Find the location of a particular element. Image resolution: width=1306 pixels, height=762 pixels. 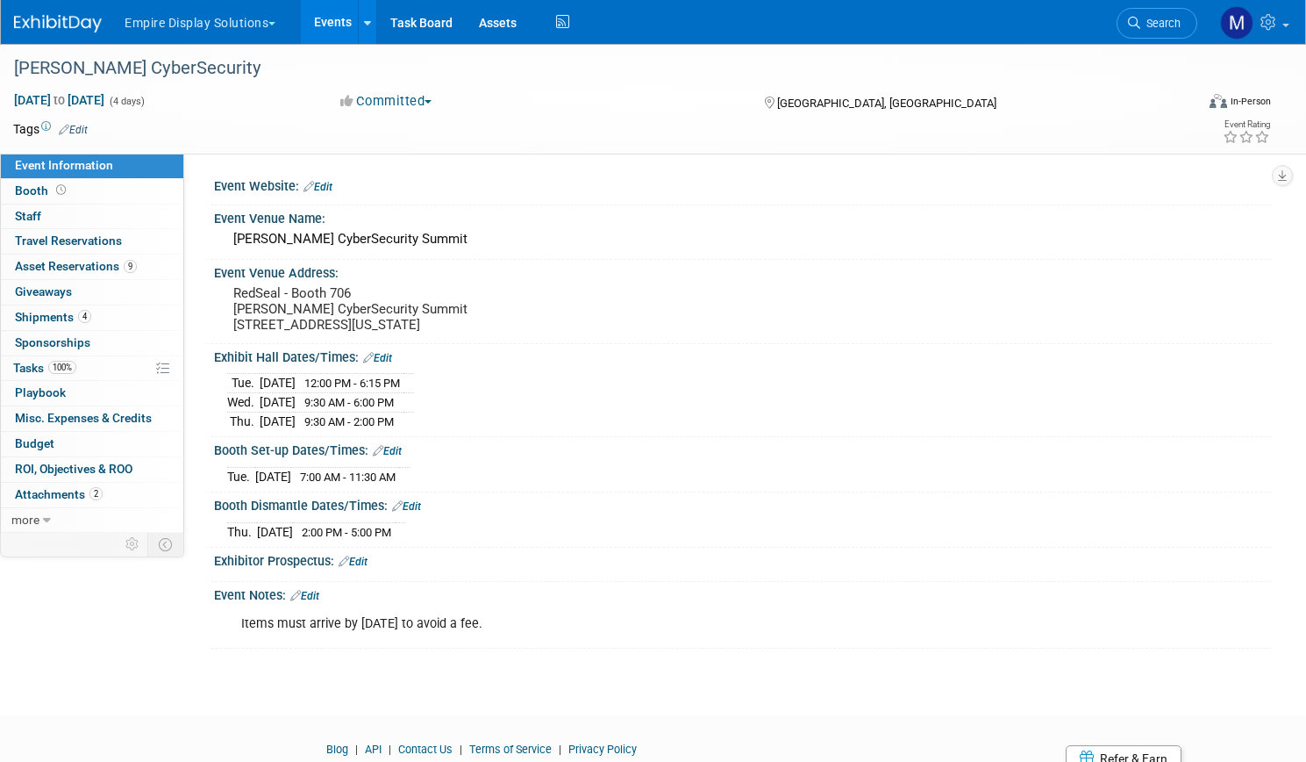

a: Event Information is located at coordinates (92, 166).